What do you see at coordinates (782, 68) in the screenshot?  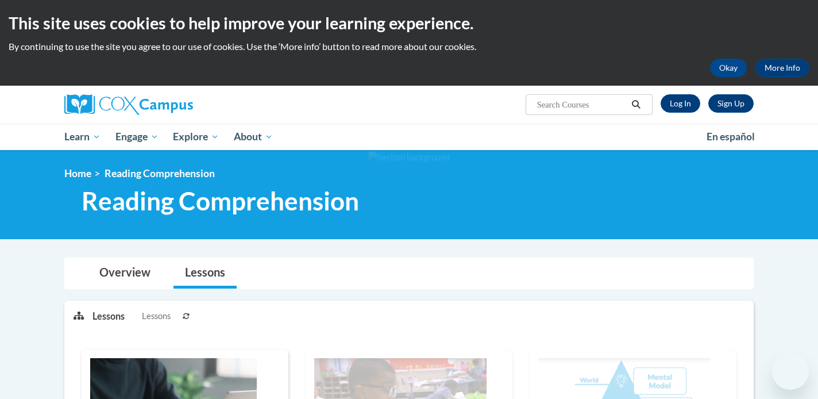 I see `a: More Info` at bounding box center [782, 68].